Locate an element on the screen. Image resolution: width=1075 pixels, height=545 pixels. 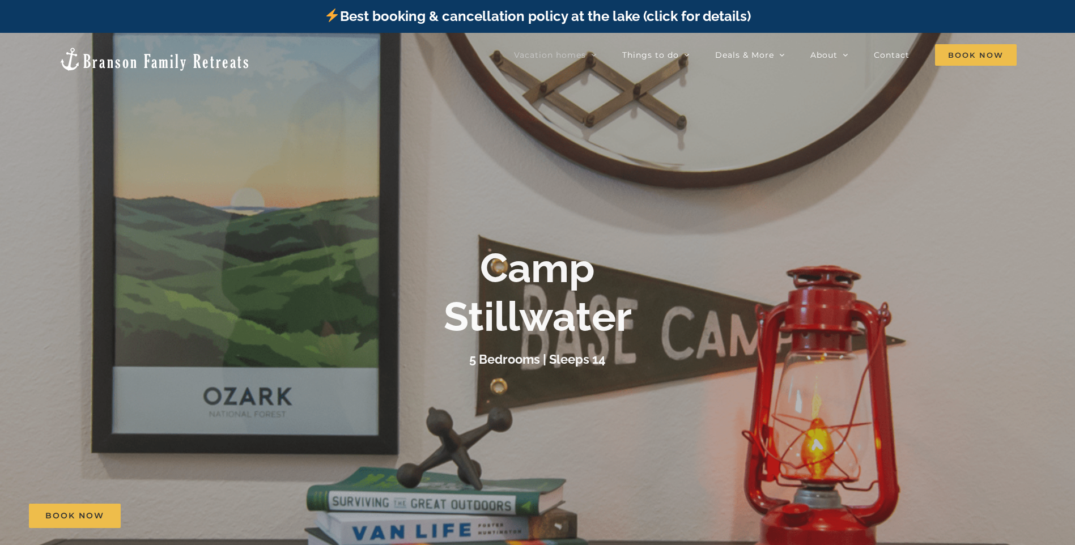
a: Contact is located at coordinates (891, 55).